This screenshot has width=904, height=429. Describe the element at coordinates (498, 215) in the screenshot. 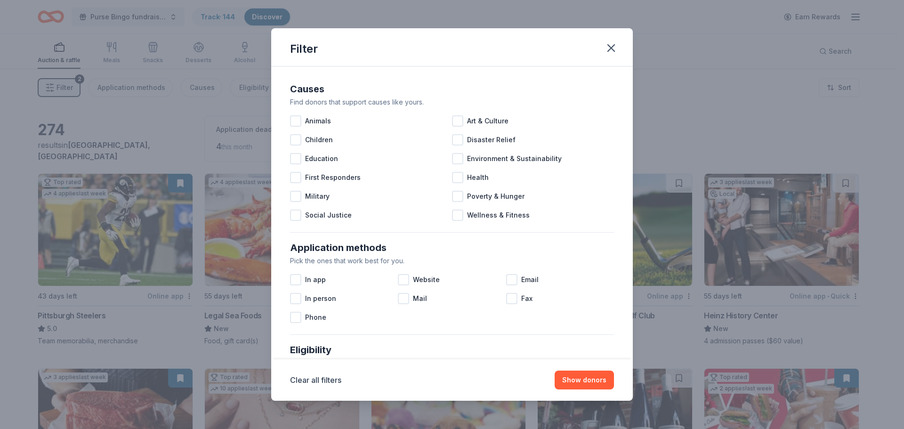

I see `span: Wellness & Fitness` at that location.